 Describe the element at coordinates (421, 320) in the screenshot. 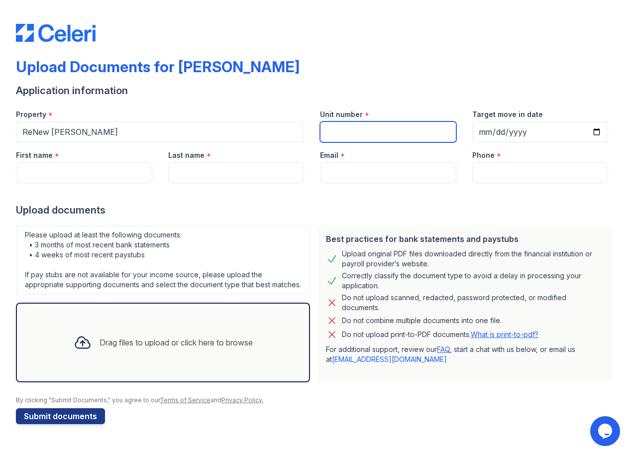

I see `div: Do not combine multiple documents into one file.` at that location.